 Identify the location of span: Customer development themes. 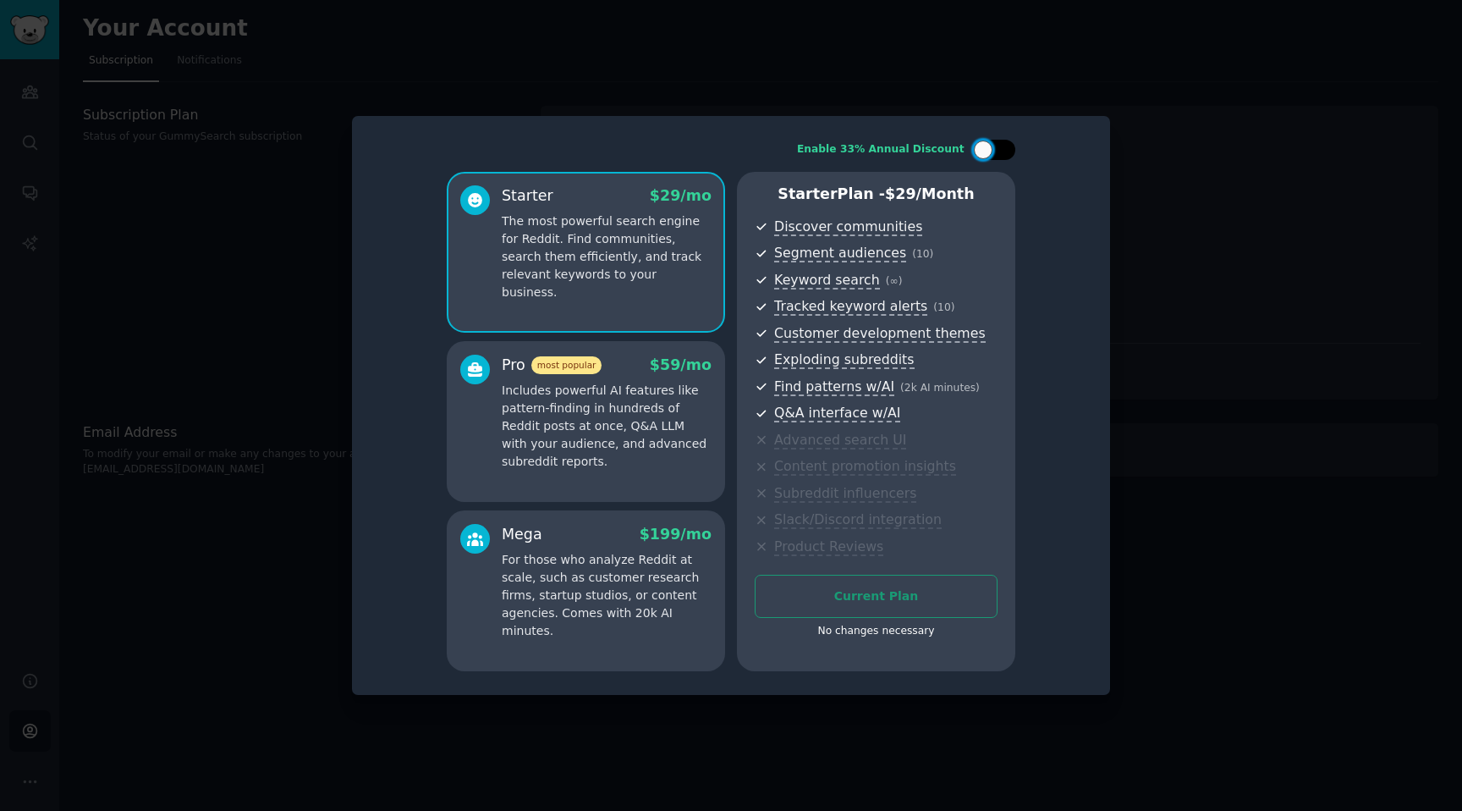
(880, 333).